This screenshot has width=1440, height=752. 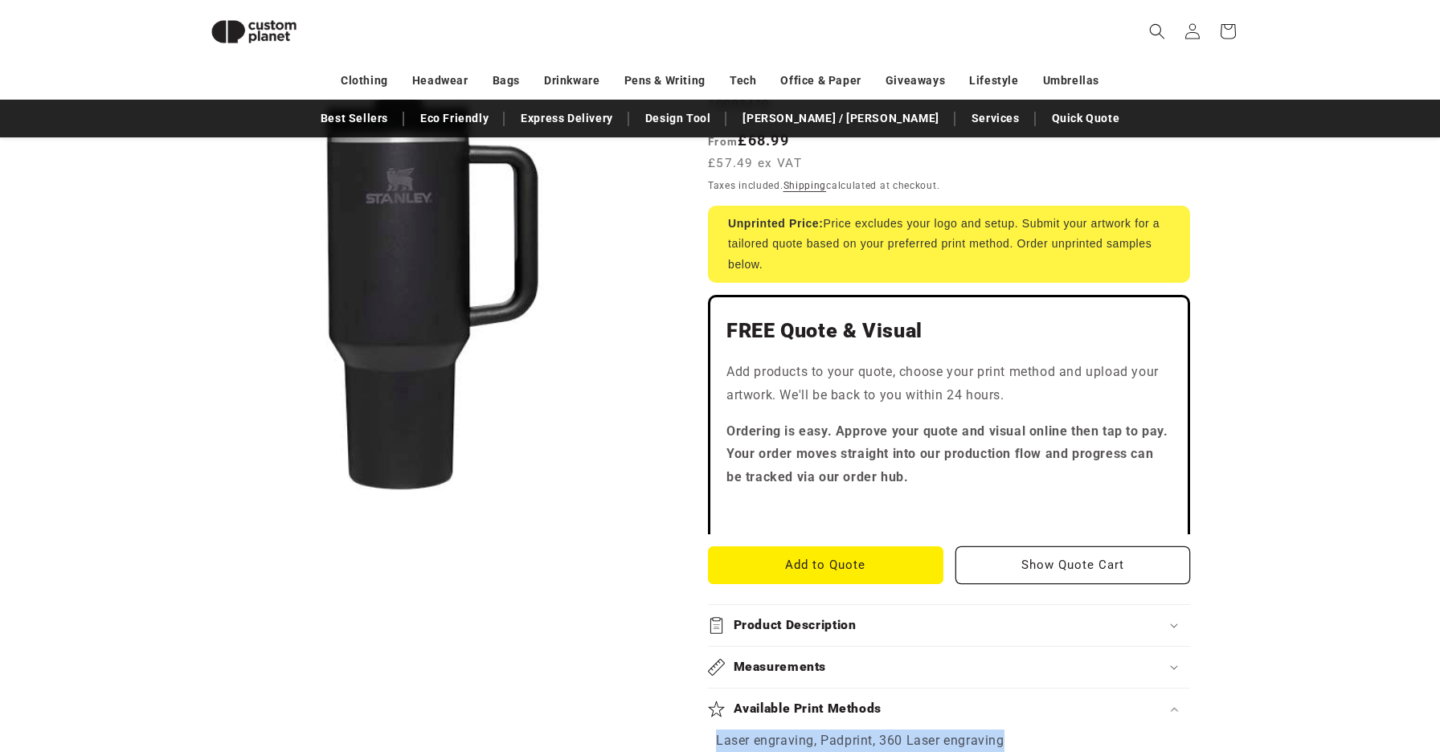 I want to click on h2: FREE Quote & Visual, so click(x=949, y=331).